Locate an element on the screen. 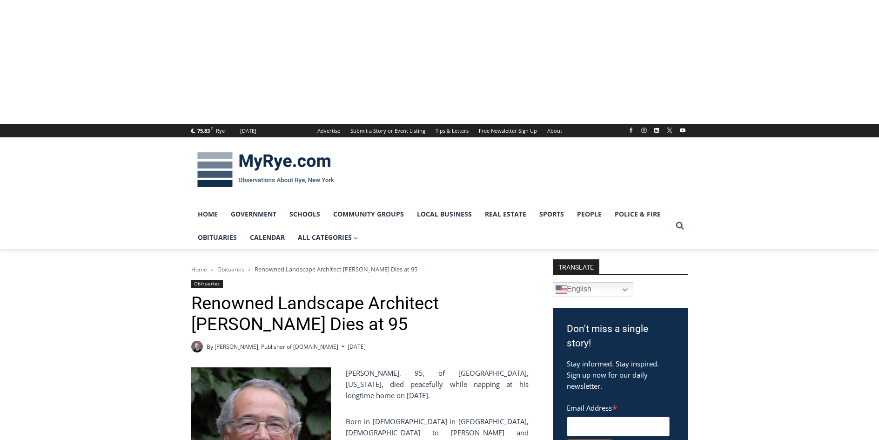 The image size is (879, 440). a: Facebook is located at coordinates (631, 130).